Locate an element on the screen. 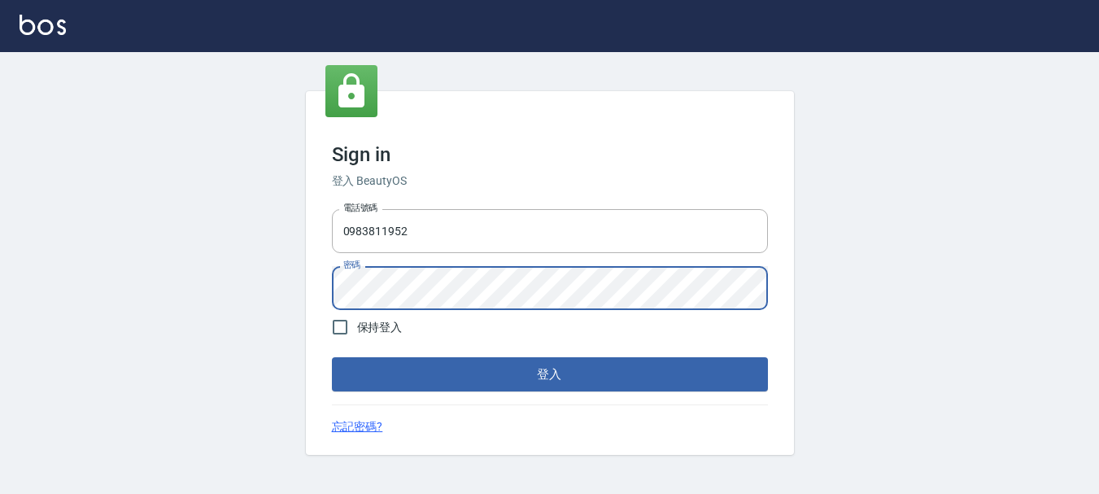 The width and height of the screenshot is (1099, 494). button: 登入 is located at coordinates (550, 374).